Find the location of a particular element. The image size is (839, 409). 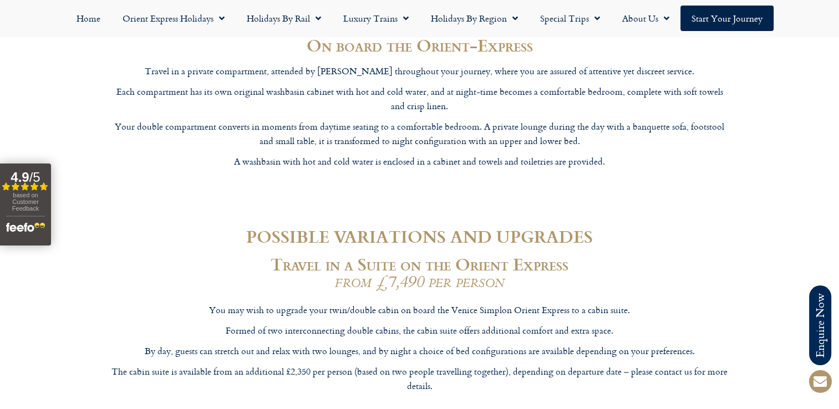

p: Each compartment has its own original washbasin cabinet with hot and cold water, and at night-tim... is located at coordinates (420, 99).